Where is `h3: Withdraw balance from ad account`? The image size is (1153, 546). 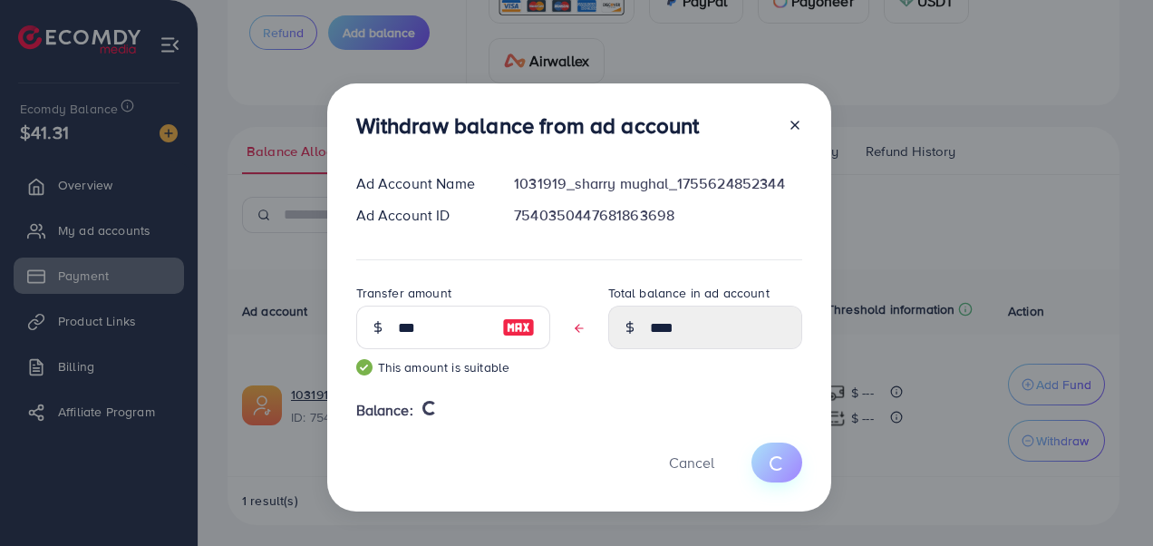 h3: Withdraw balance from ad account is located at coordinates (528, 125).